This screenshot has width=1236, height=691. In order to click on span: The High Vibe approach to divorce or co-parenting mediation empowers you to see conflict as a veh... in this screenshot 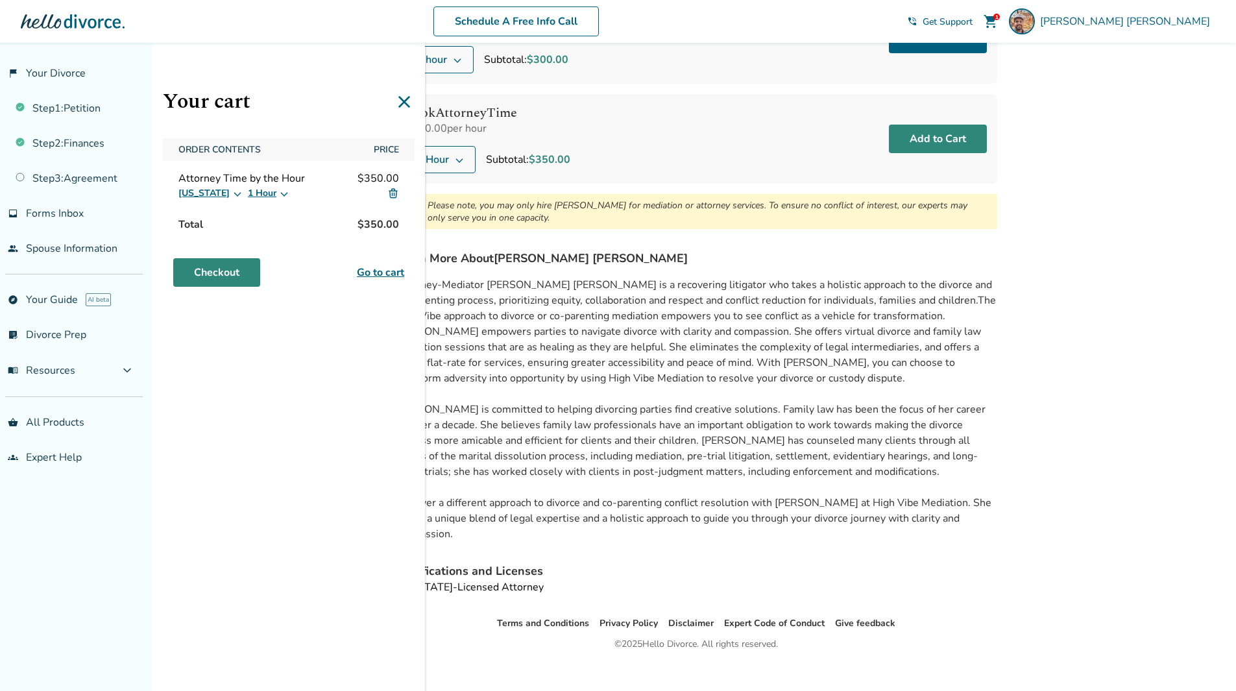, I will do `click(695, 339)`.